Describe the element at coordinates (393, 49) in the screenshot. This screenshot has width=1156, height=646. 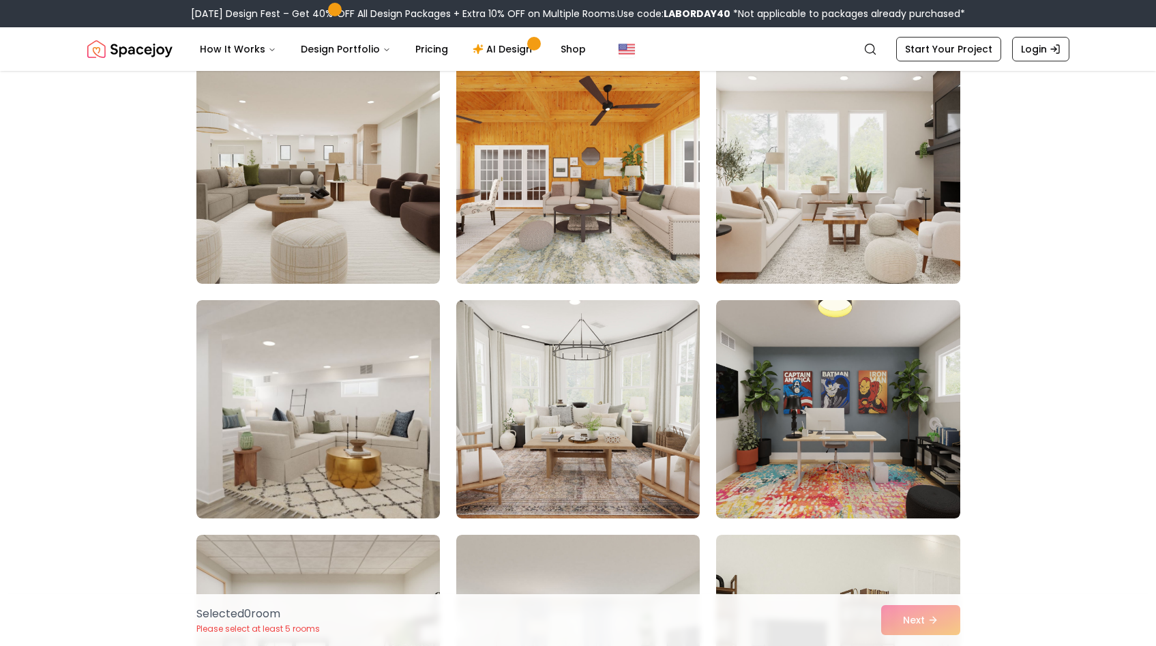
I see `nav: Main` at that location.